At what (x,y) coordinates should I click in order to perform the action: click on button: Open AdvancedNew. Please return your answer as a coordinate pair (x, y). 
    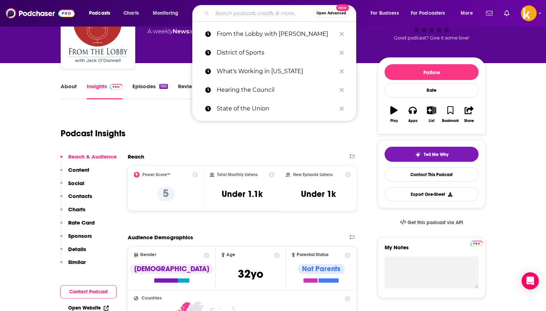
    Looking at the image, I should click on (331, 13).